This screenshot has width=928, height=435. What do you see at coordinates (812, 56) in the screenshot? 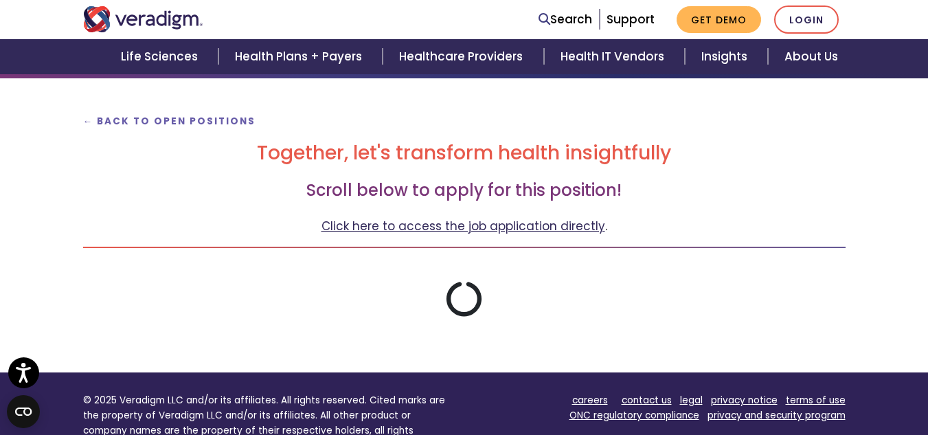
I see `a: About Us` at bounding box center [812, 56].